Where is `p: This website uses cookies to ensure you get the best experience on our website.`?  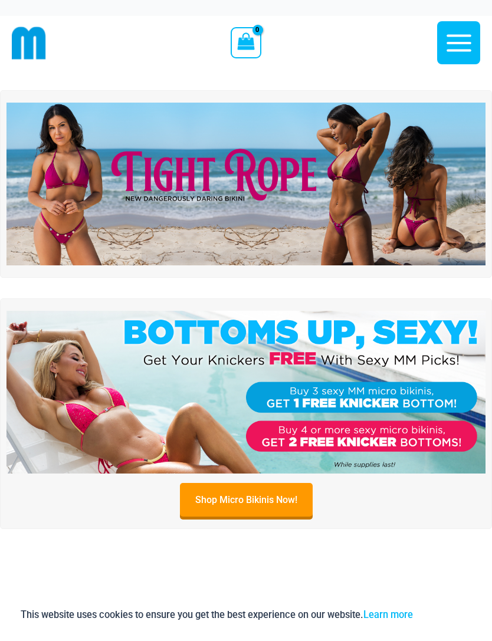
p: This website uses cookies to ensure you get the best experience on our website. is located at coordinates (216, 614).